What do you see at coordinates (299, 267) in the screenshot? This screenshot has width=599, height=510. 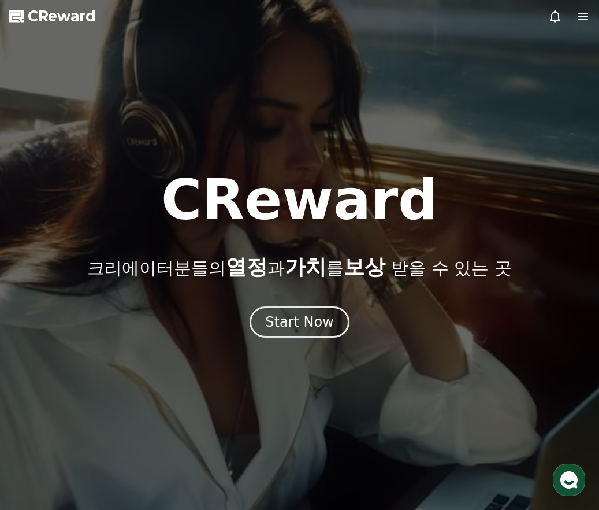 I see `p: 크리에이터분들의 과 를 받을 수 있는 곳` at bounding box center [299, 267].